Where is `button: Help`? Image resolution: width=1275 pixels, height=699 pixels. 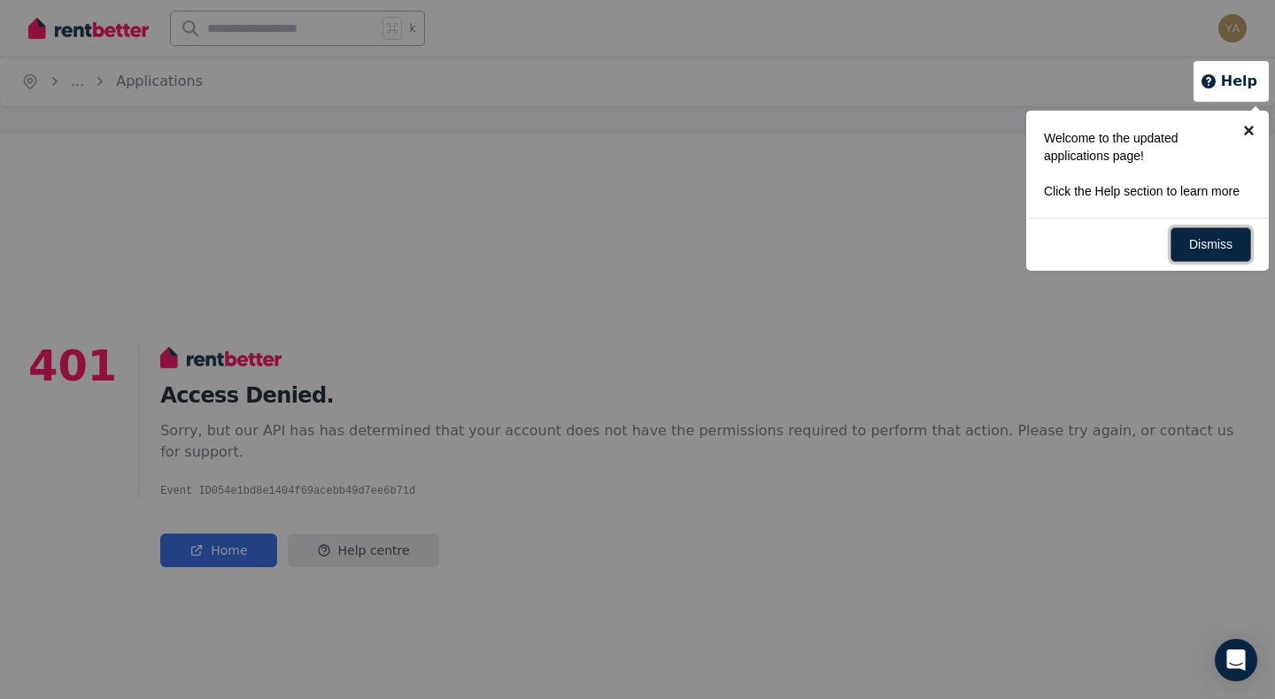 button: Help is located at coordinates (1228, 81).